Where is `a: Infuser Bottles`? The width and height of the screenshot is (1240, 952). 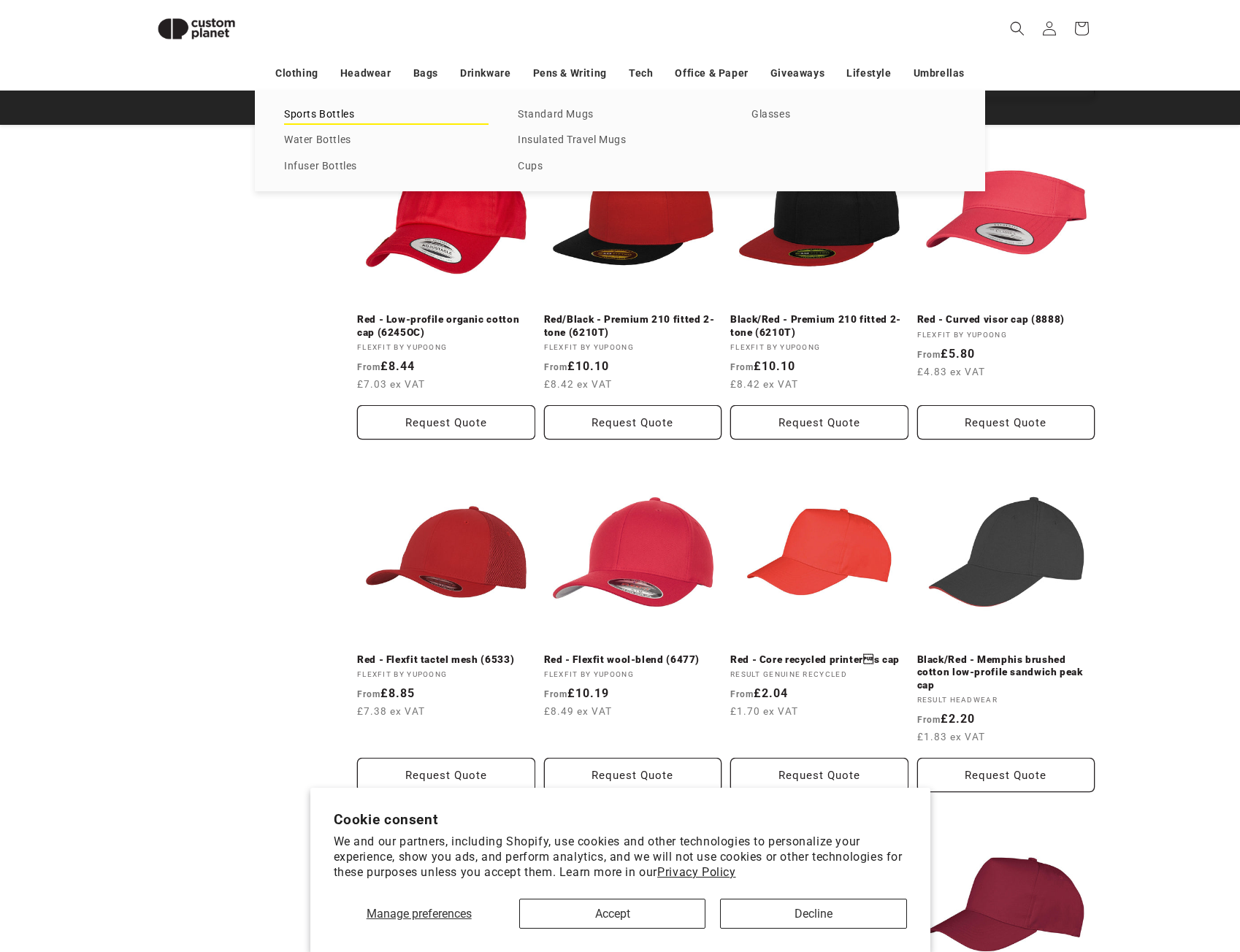 a: Infuser Bottles is located at coordinates (386, 166).